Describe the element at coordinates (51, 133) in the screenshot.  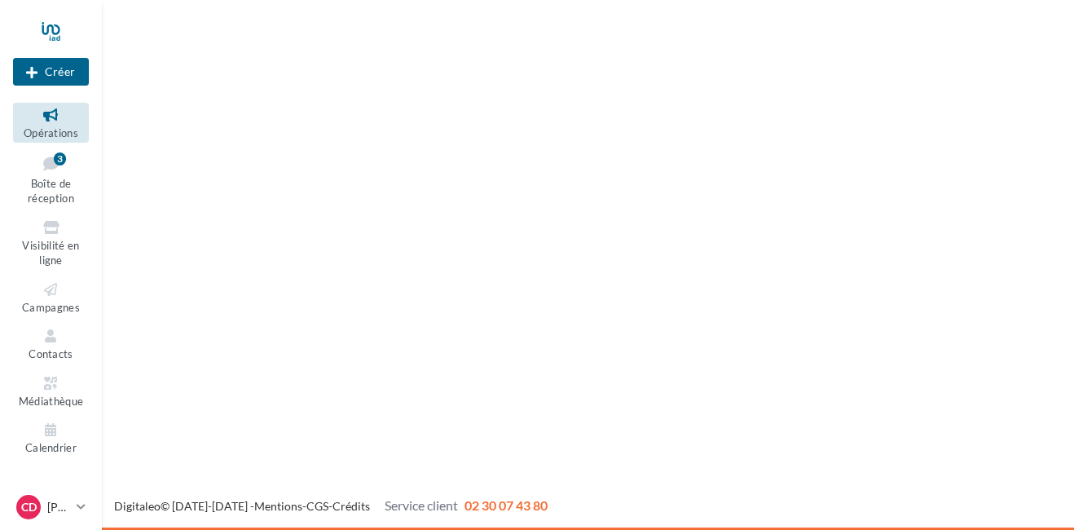
I see `span: Opérations` at that location.